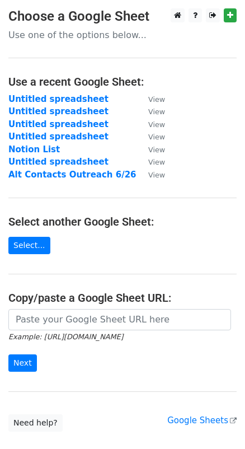  I want to click on a: Google Sheets, so click(202, 420).